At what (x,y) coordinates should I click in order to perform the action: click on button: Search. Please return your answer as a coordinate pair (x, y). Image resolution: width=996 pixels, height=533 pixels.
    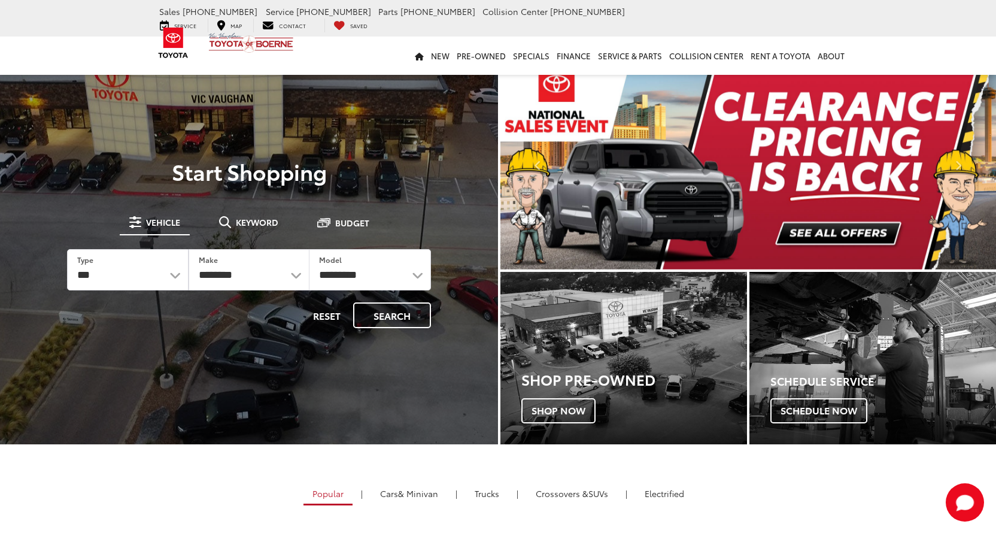
    Looking at the image, I should click on (392, 315).